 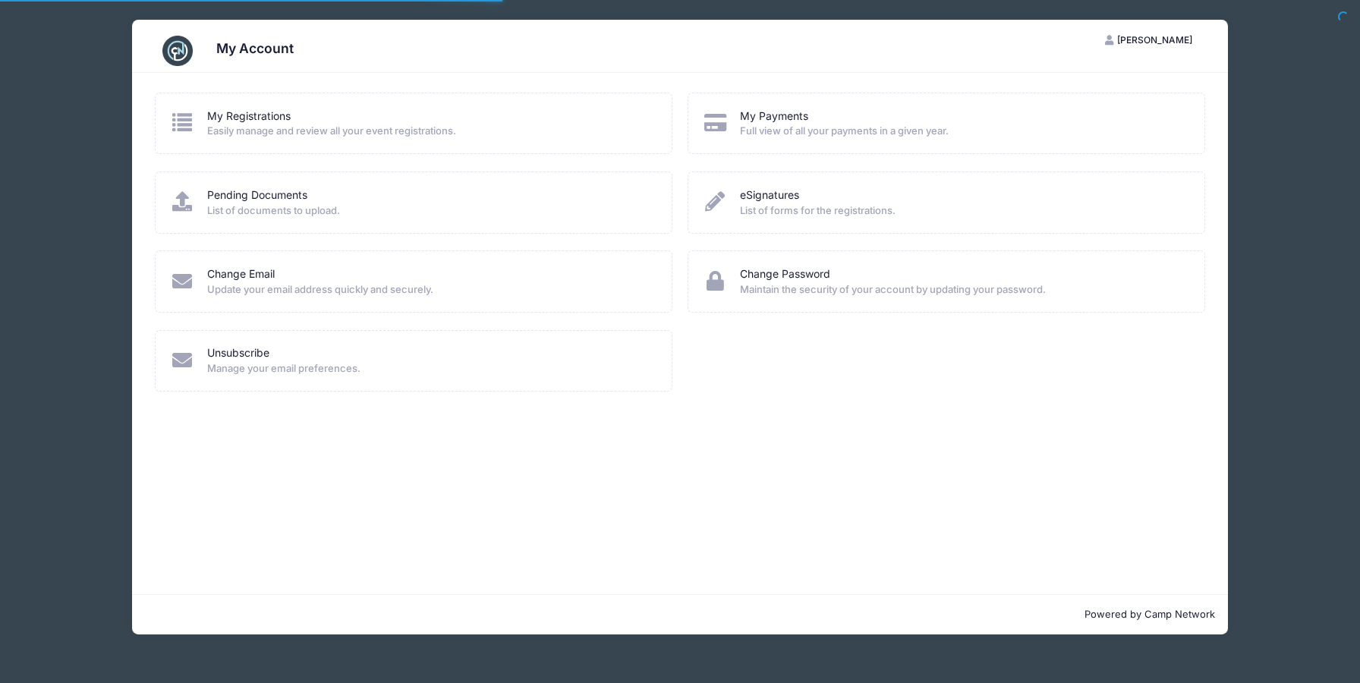 What do you see at coordinates (963, 211) in the screenshot?
I see `span: List of forms for the registrations.` at bounding box center [963, 211].